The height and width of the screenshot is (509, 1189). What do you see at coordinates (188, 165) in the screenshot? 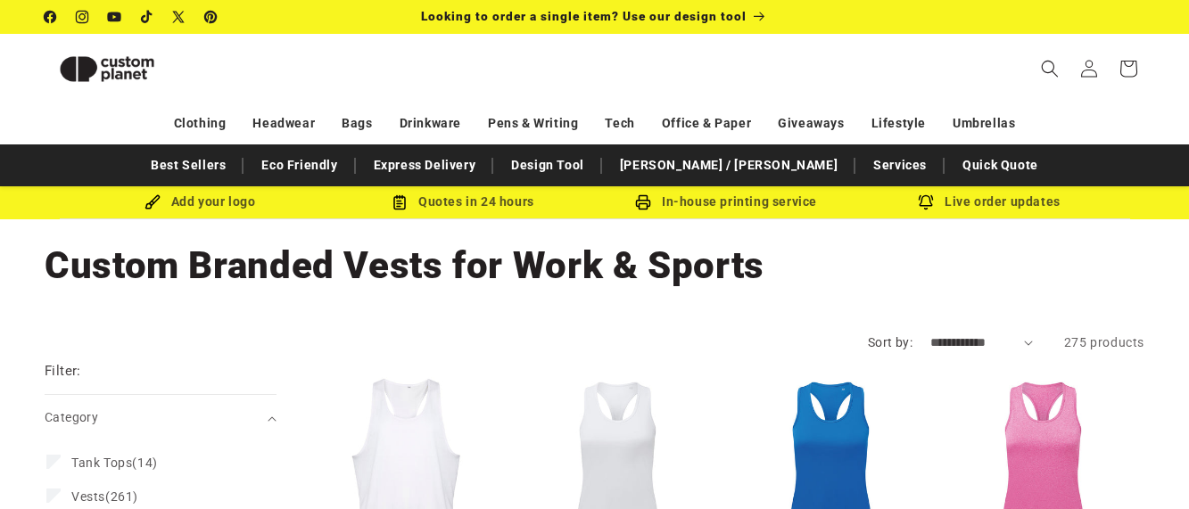
I see `a: Best Sellers` at bounding box center [188, 165].